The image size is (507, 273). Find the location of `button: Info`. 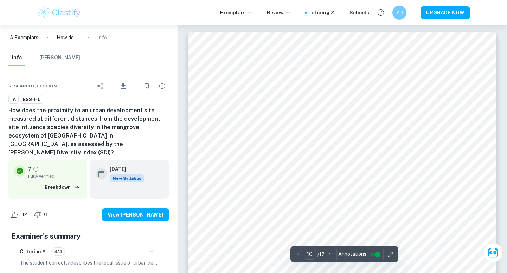

button: Info is located at coordinates (17, 58).